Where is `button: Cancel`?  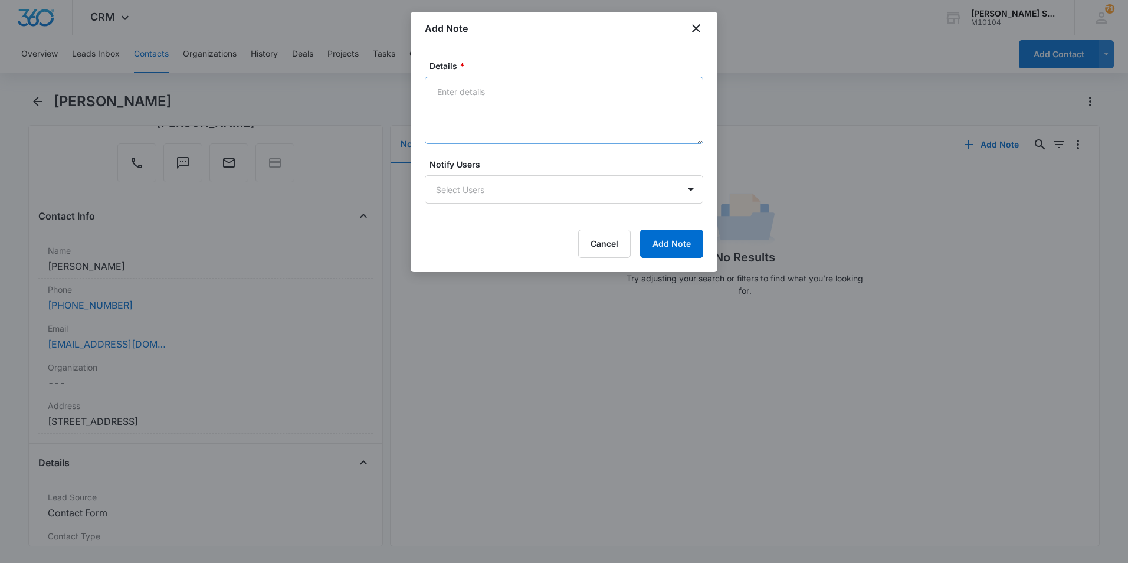
button: Cancel is located at coordinates (604, 244).